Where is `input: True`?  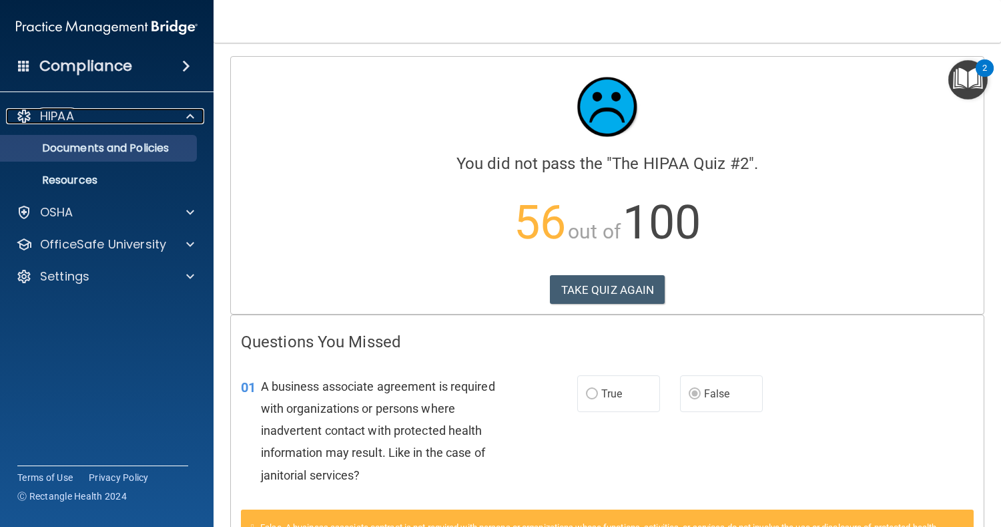
input: True is located at coordinates (592, 394).